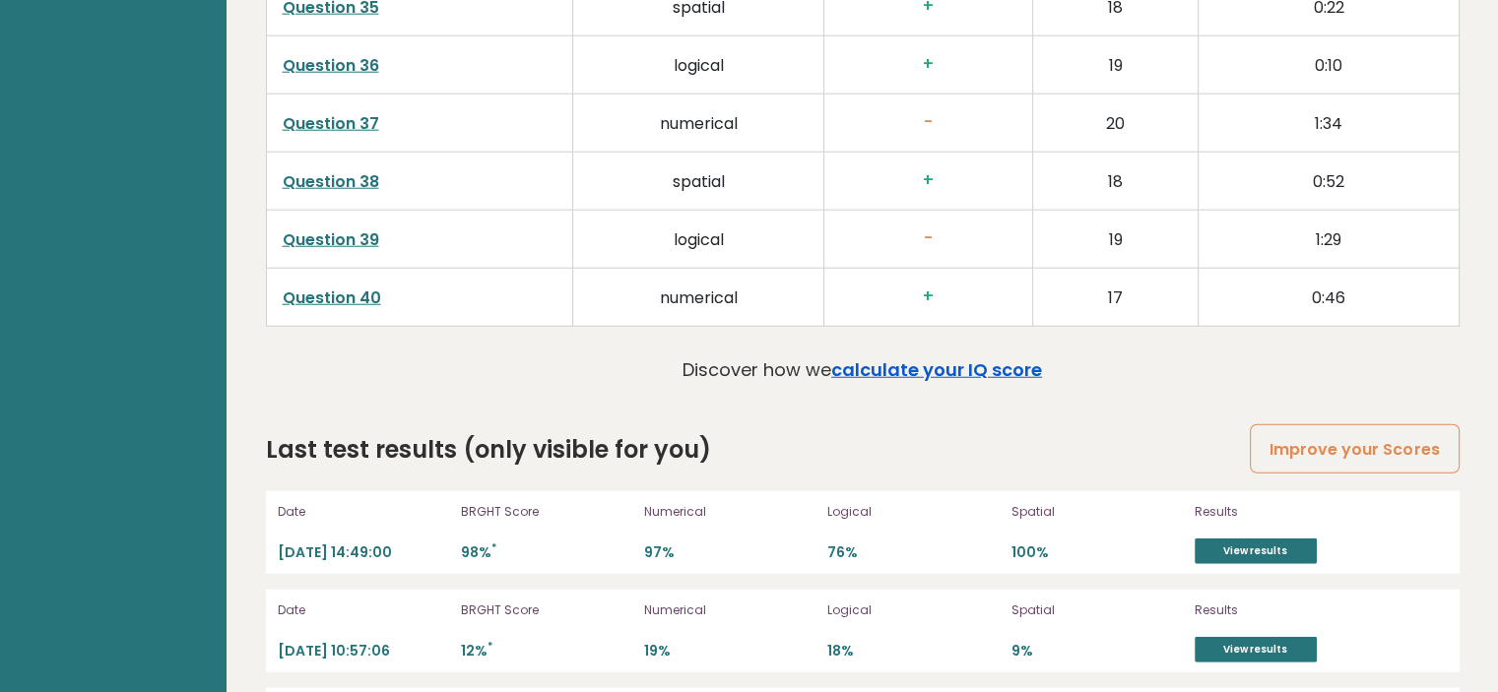 The image size is (1498, 692). Describe the element at coordinates (1329, 122) in the screenshot. I see `td: 1:34` at that location.